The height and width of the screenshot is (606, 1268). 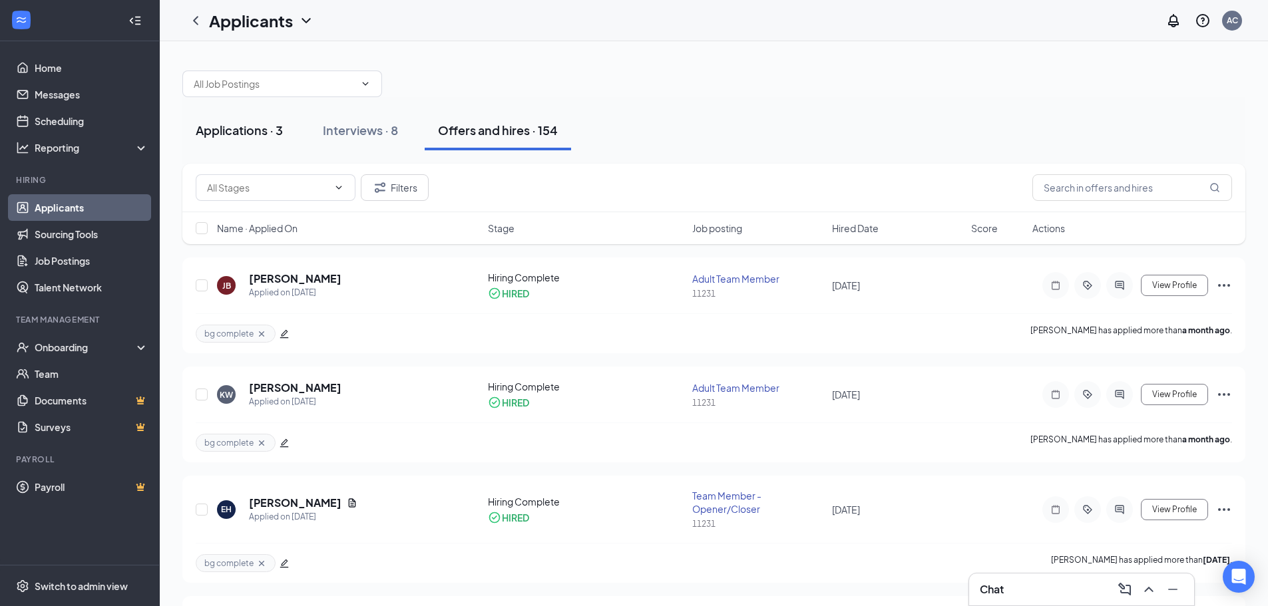 What do you see at coordinates (1215, 188) in the screenshot?
I see `svg: MagnifyingGlass` at bounding box center [1215, 188].